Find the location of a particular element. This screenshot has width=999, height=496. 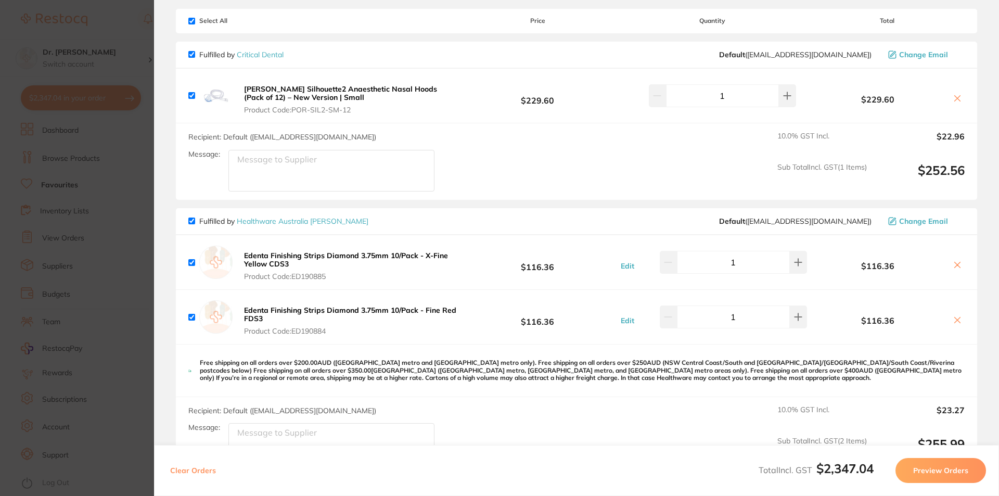

span: Quantity is located at coordinates (712, 21).